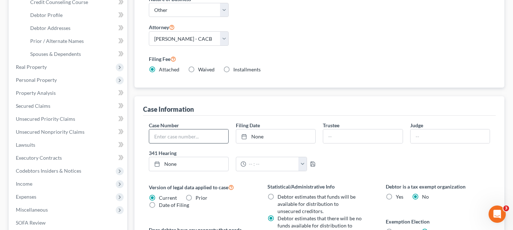  I want to click on label: 341 Hearing, so click(232, 153).